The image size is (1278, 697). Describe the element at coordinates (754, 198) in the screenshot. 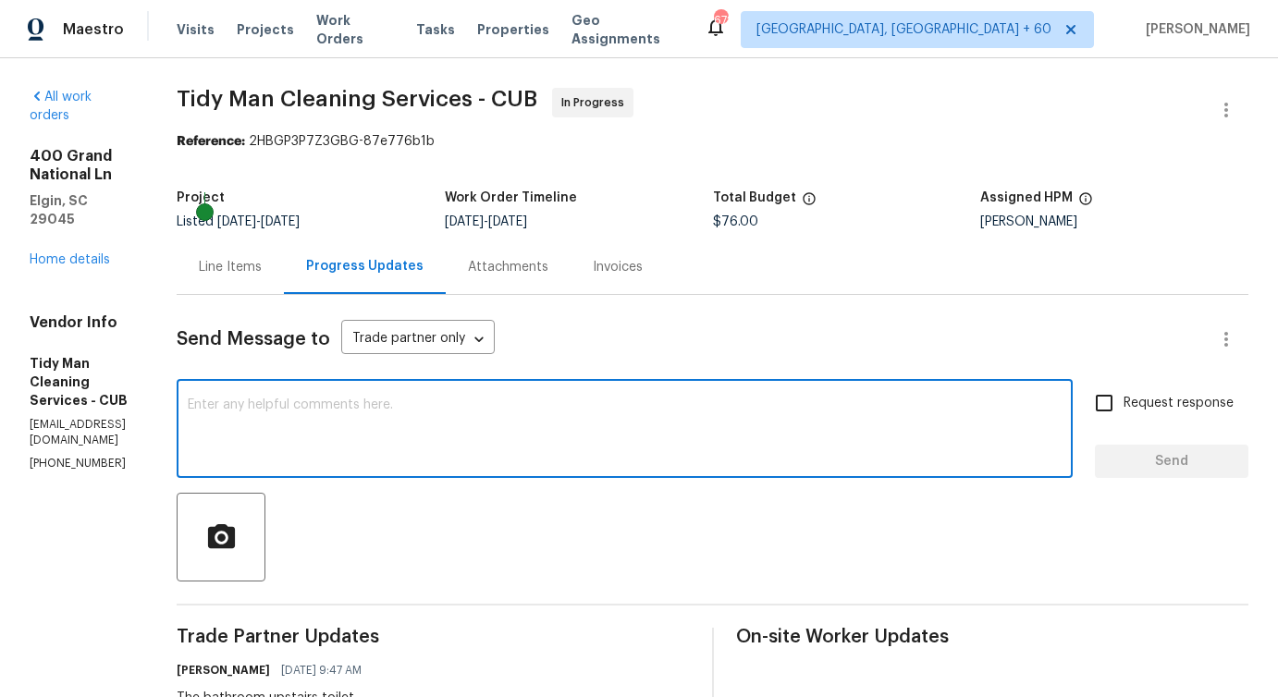

I see `h5: Total Budget` at that location.